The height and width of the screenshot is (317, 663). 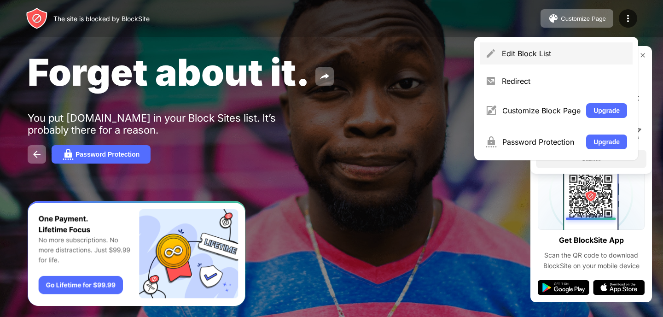 What do you see at coordinates (490, 81) in the screenshot?
I see `img: menu-redirect.svg` at bounding box center [490, 81].